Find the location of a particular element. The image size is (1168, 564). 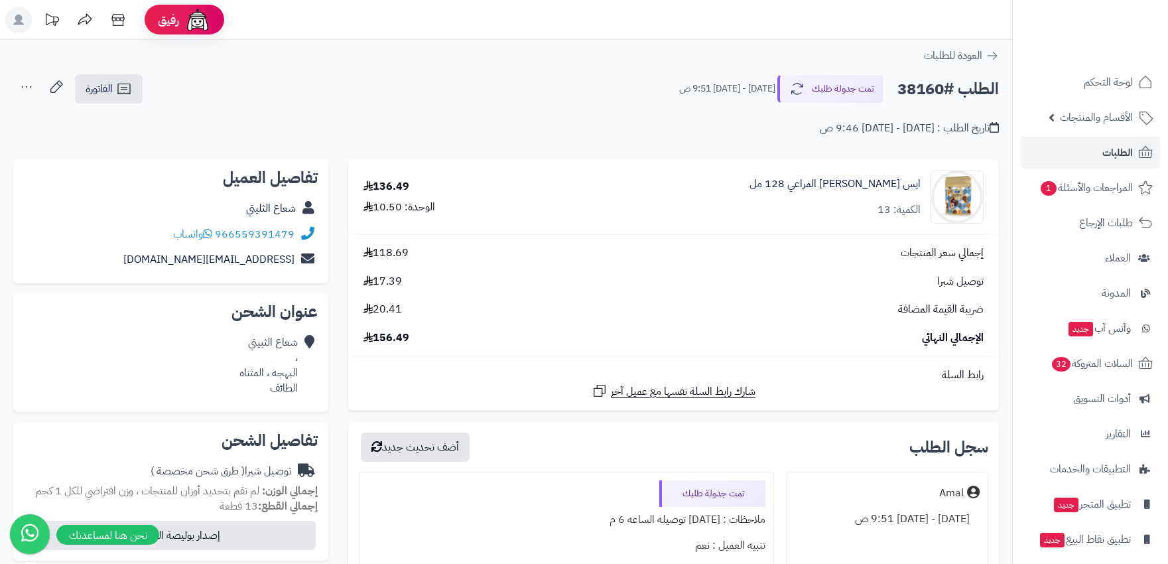

div: الوحدة: 10.50 is located at coordinates (399, 207).